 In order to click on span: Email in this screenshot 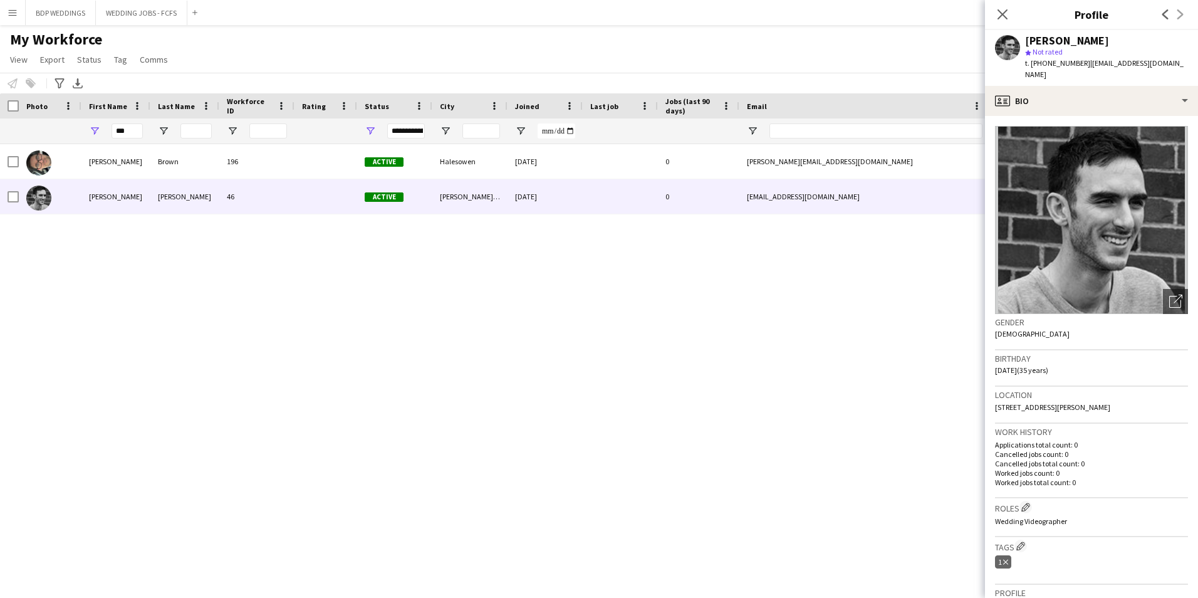, I will do `click(757, 106)`.